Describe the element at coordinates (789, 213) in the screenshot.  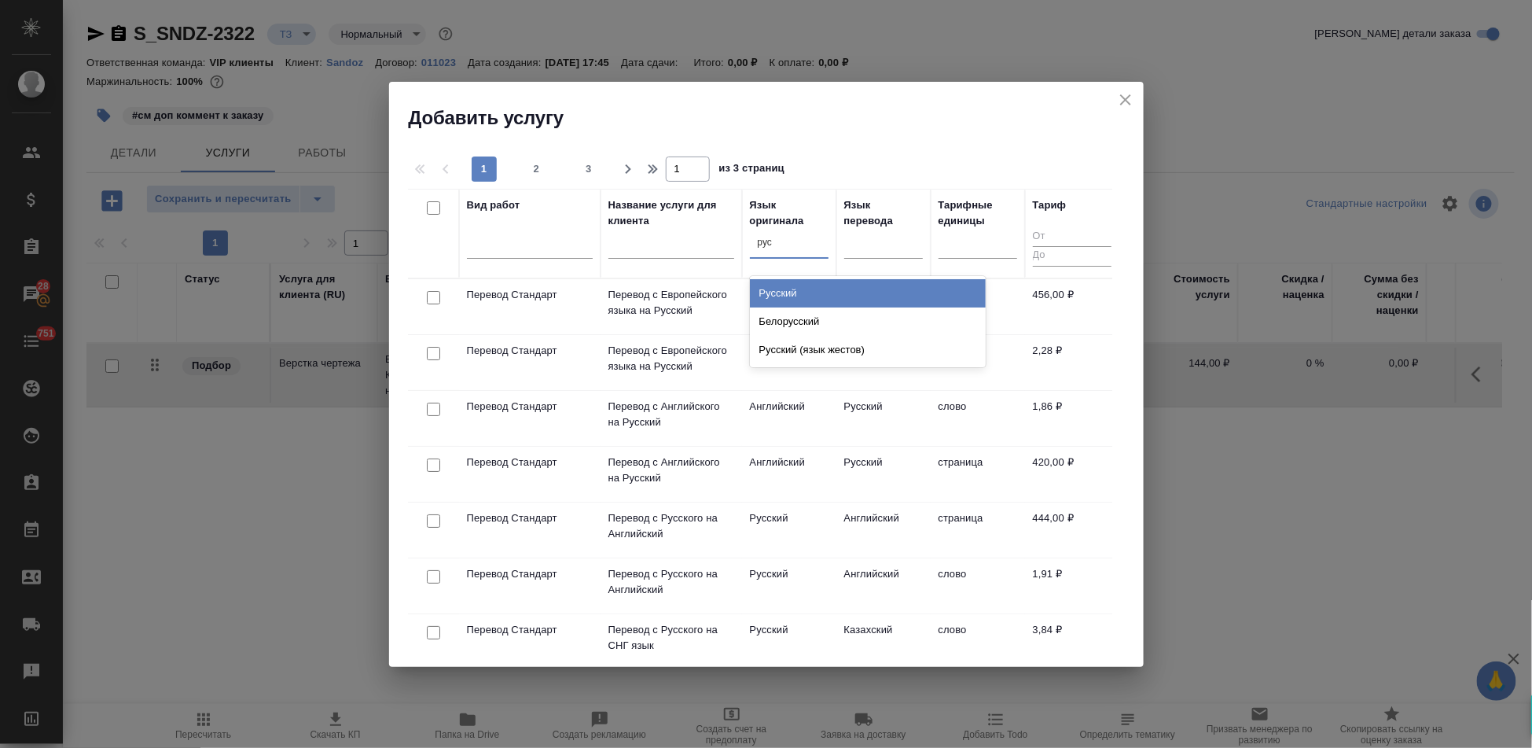
I see `div: Язык оригинала` at that location.